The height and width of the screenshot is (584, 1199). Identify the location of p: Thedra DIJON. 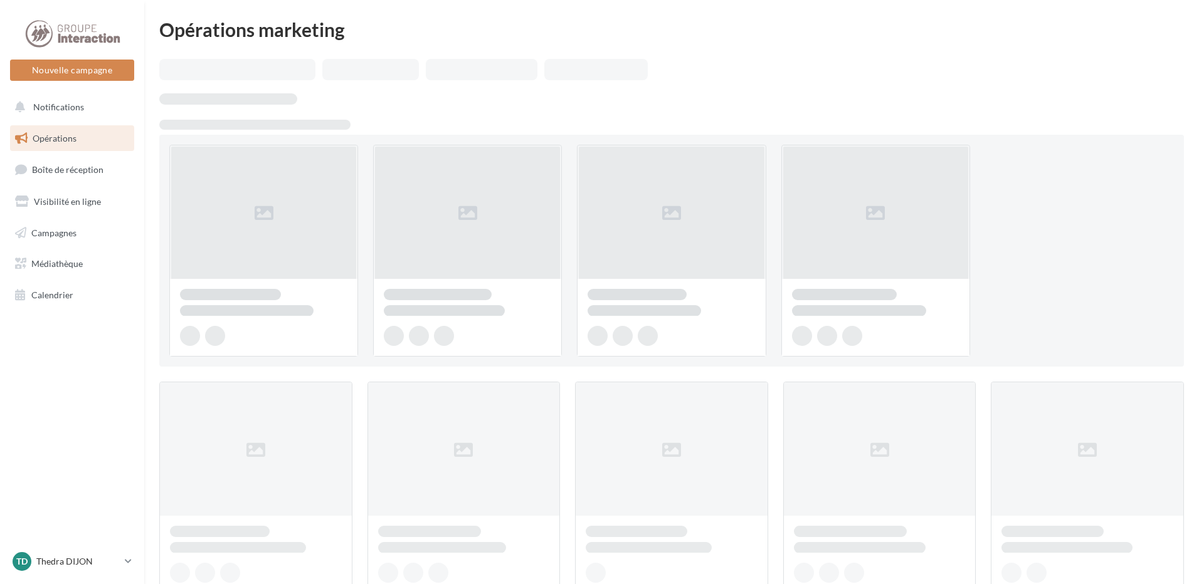
(78, 562).